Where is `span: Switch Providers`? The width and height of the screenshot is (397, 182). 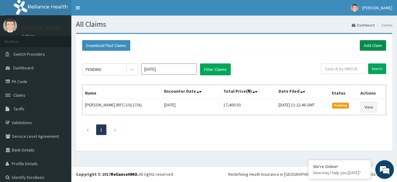 span: Switch Providers is located at coordinates (29, 54).